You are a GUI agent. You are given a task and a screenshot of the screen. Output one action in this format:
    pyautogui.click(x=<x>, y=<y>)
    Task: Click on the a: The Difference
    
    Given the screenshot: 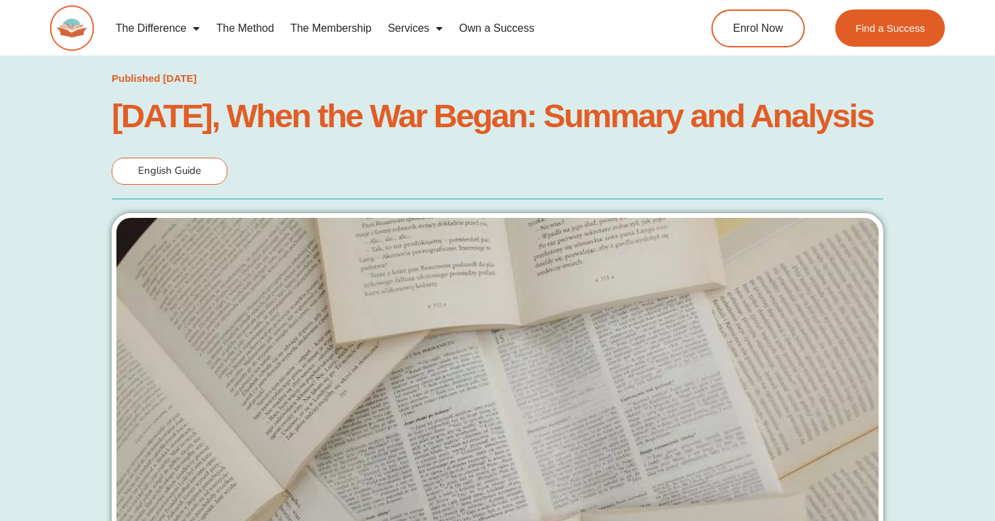 What is the action you would take?
    pyautogui.click(x=158, y=28)
    